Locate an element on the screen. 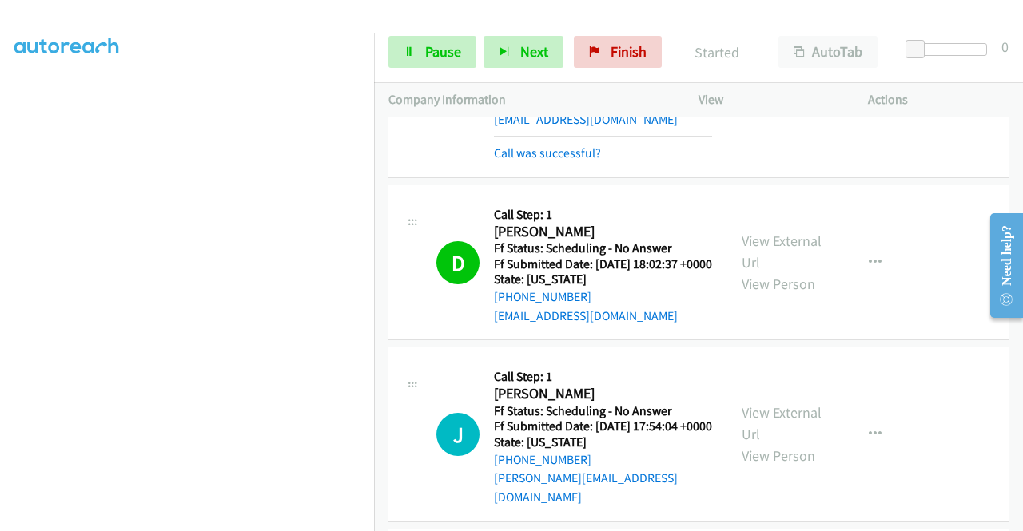 The width and height of the screenshot is (1023, 531). div: 0 is located at coordinates (1004, 46).